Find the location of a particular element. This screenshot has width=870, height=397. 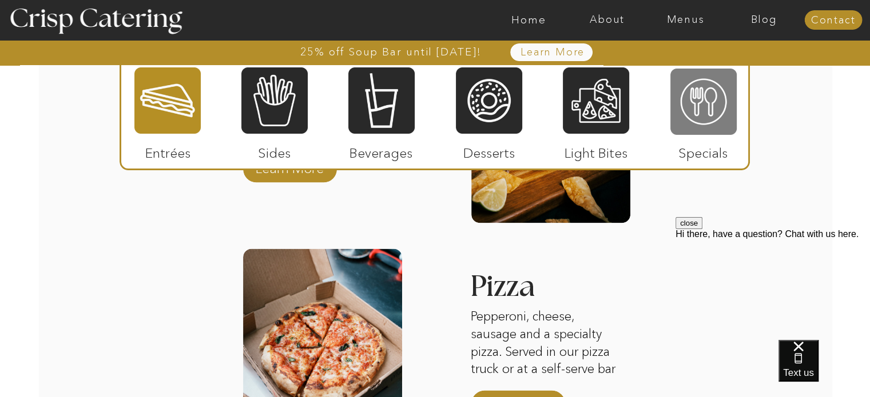

span: Text us is located at coordinates (20, 33).